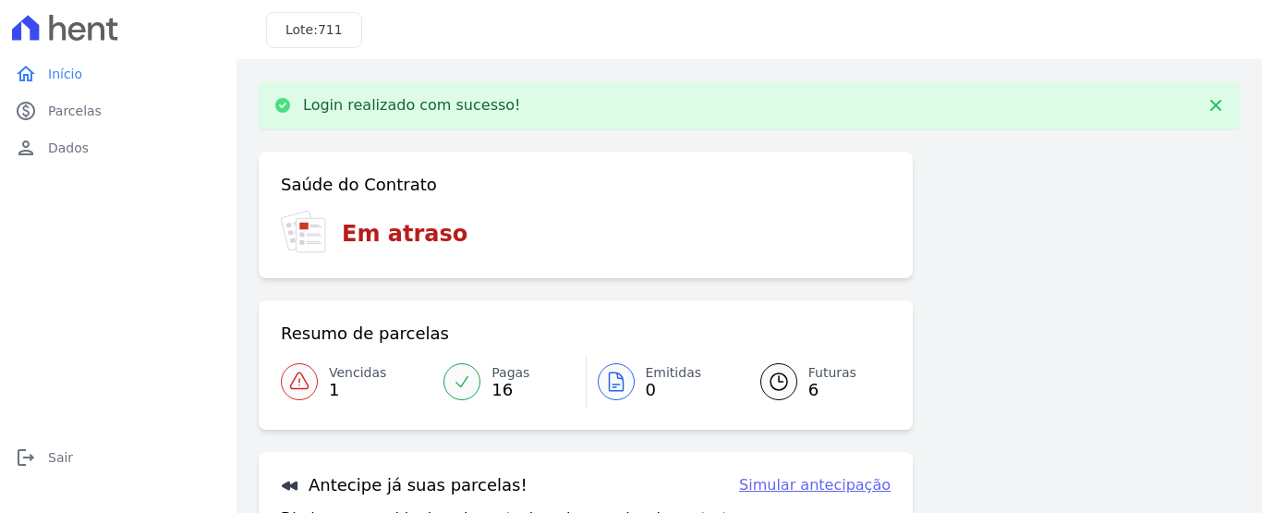 This screenshot has height=513, width=1262. What do you see at coordinates (814, 382) in the screenshot?
I see `a: Futuras 6` at bounding box center [814, 382].